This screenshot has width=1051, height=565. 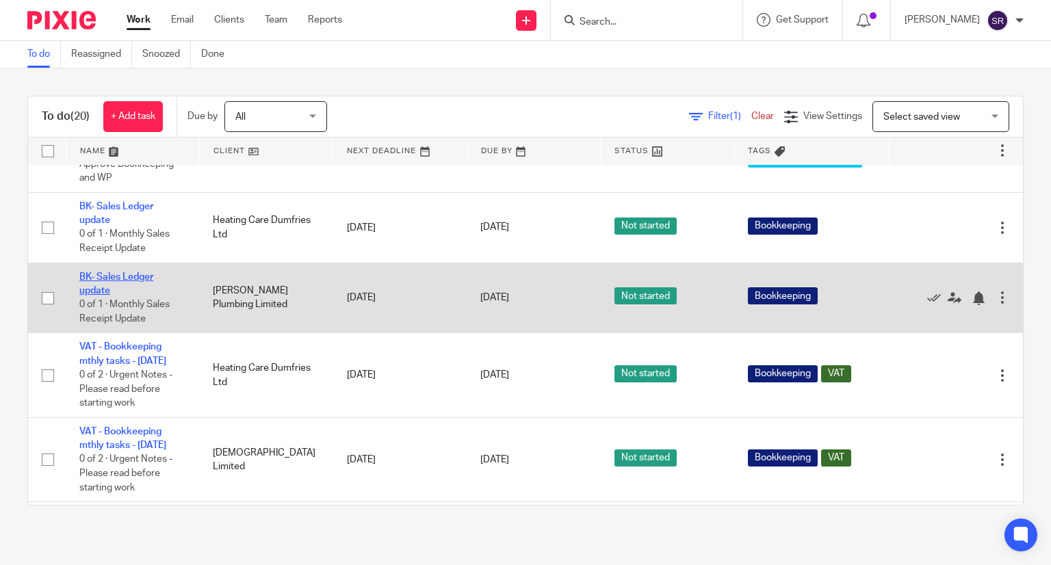 I want to click on a: Snoozed, so click(x=166, y=54).